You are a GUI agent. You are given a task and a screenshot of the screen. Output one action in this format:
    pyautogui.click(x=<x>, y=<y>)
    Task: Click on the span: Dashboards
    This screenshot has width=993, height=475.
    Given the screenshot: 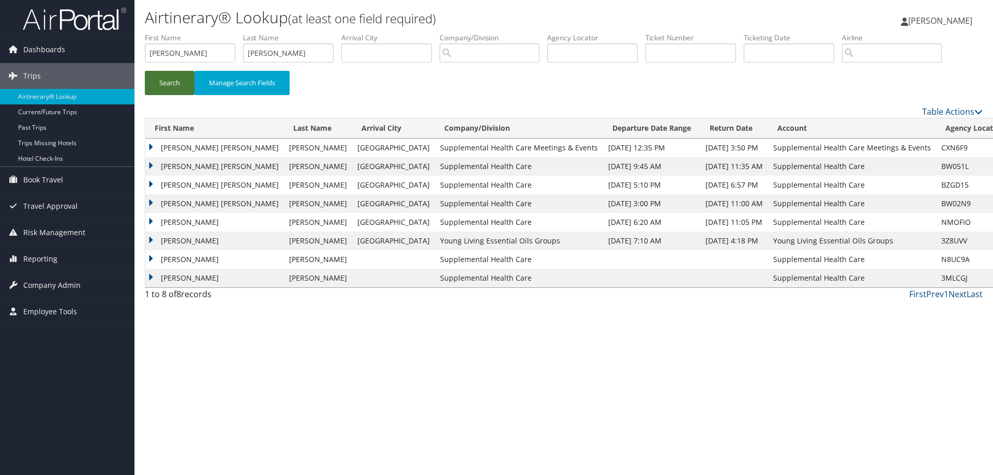 What is the action you would take?
    pyautogui.click(x=44, y=50)
    